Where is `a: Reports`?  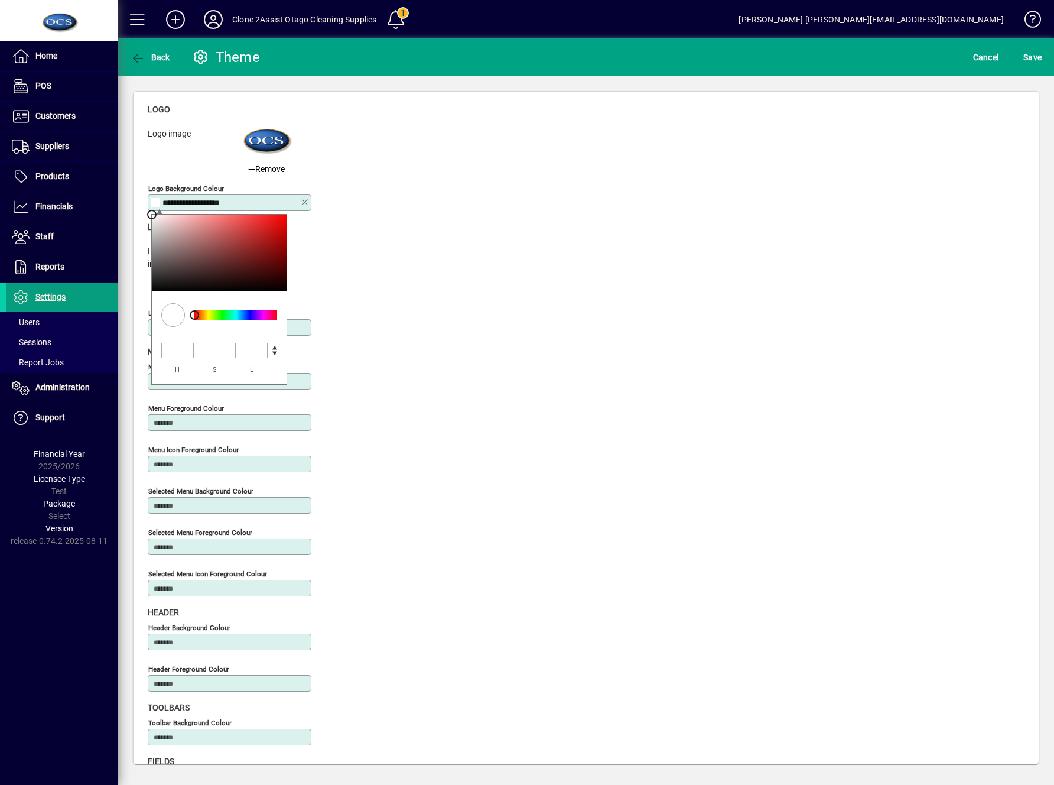 a: Reports is located at coordinates (62, 267).